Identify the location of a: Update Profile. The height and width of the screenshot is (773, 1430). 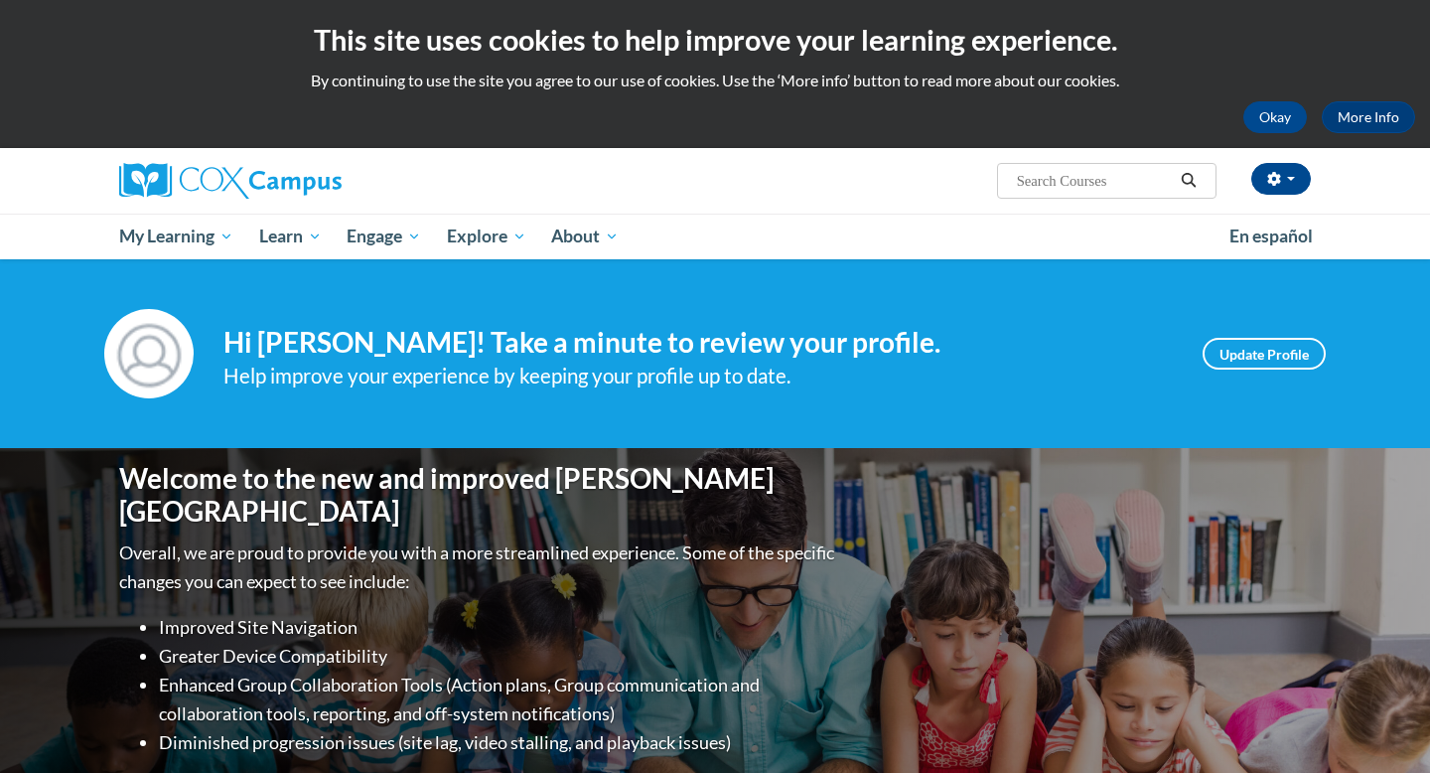
(1265, 354).